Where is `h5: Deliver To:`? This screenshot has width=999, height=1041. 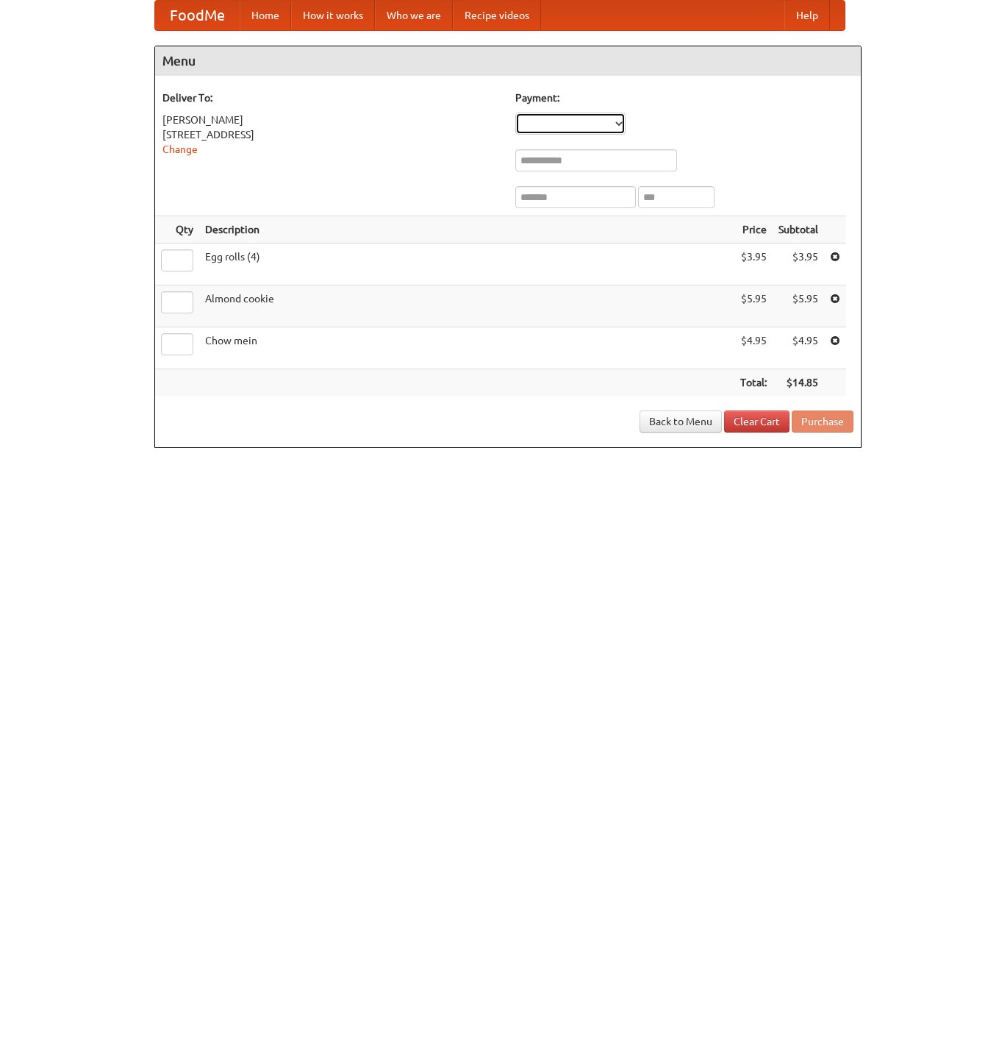
h5: Deliver To: is located at coordinates (332, 98).